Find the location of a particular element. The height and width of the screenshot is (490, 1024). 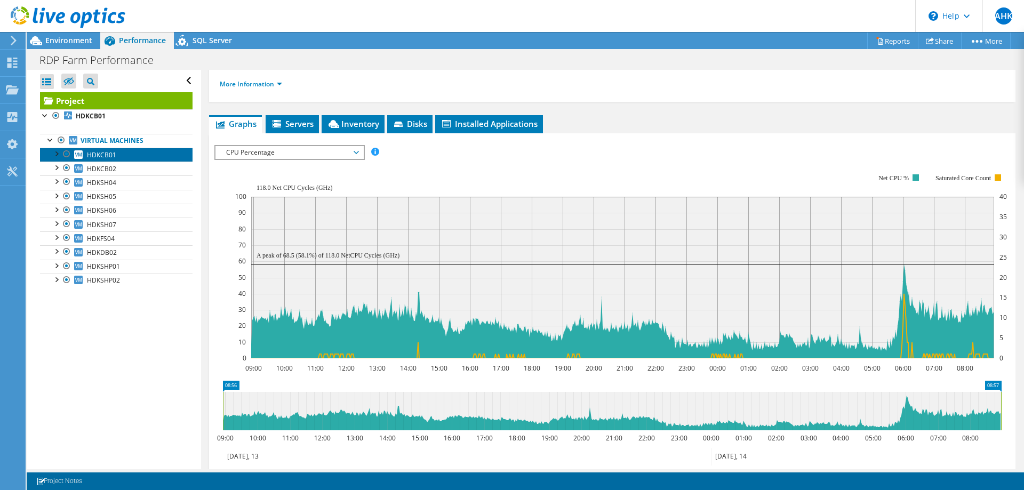

a: Share is located at coordinates (940, 41).